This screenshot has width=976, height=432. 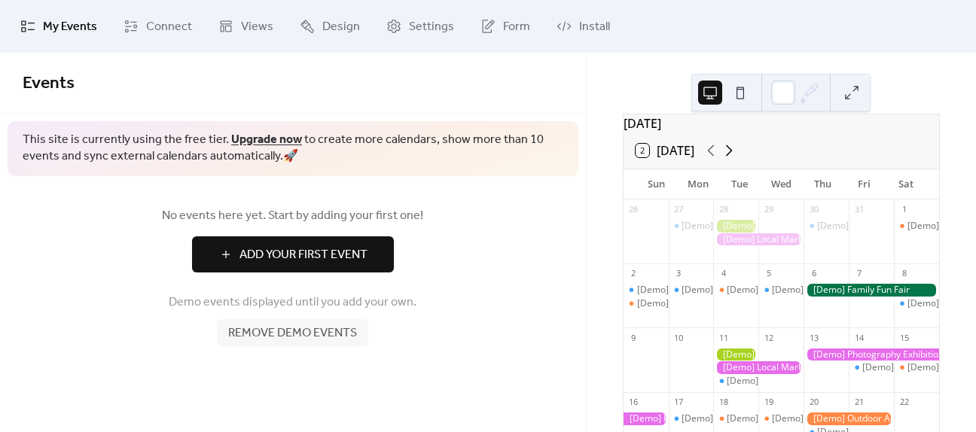 What do you see at coordinates (813, 273) in the screenshot?
I see `div: 6` at bounding box center [813, 273].